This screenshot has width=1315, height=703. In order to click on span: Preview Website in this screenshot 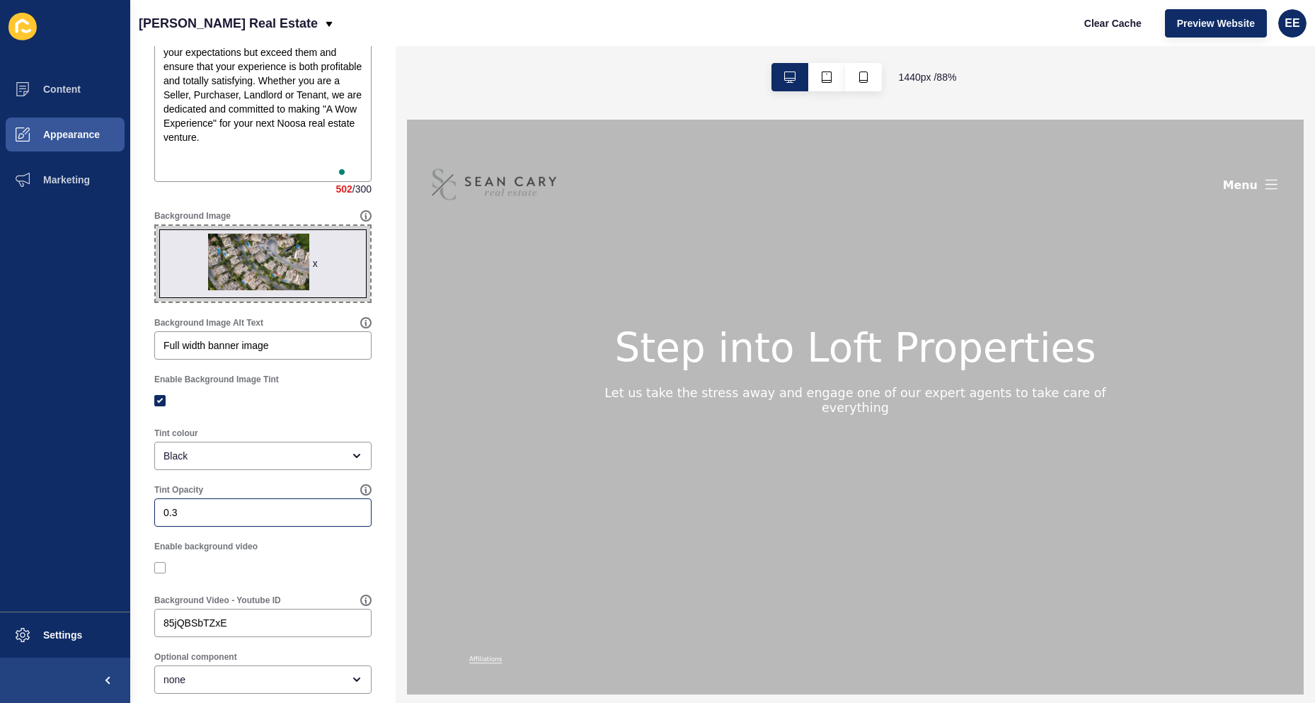, I will do `click(1216, 23)`.